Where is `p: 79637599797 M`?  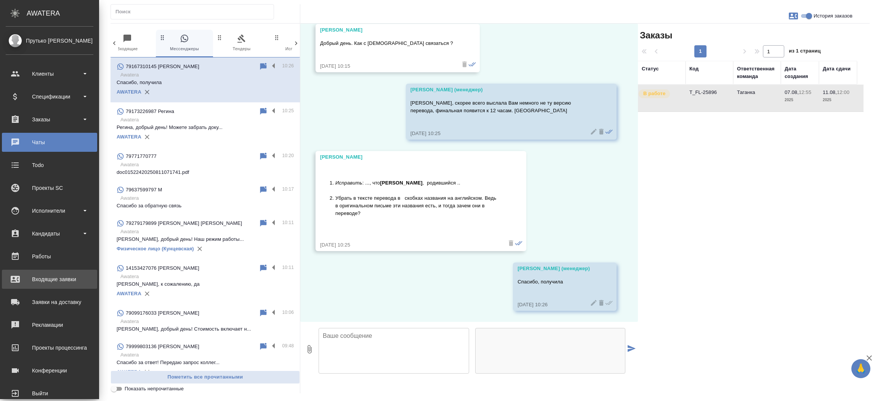 p: 79637599797 M is located at coordinates (144, 190).